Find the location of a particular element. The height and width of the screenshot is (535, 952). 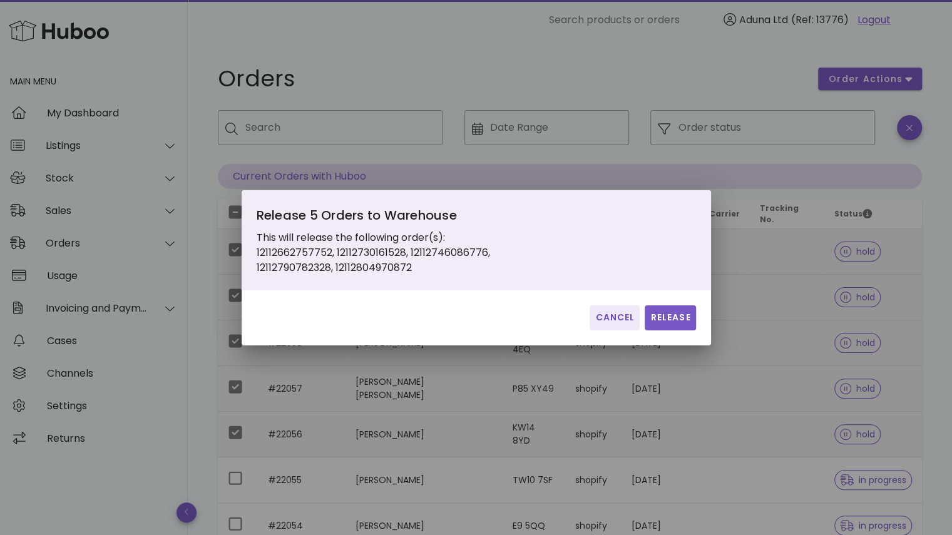

span: Cancel is located at coordinates (615, 317).